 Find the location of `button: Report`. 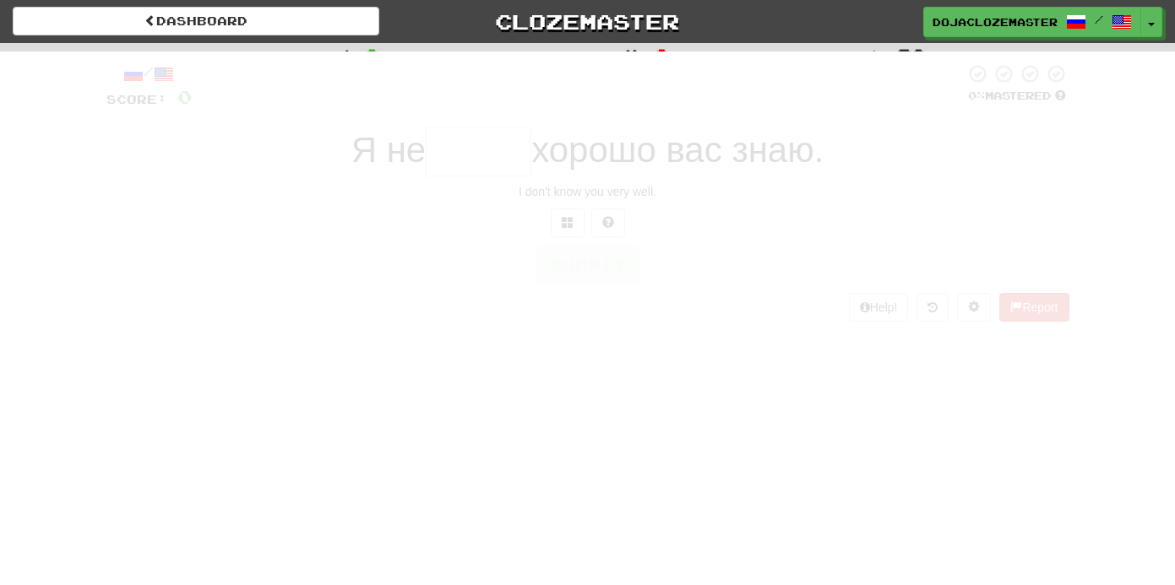

button: Report is located at coordinates (1034, 308).